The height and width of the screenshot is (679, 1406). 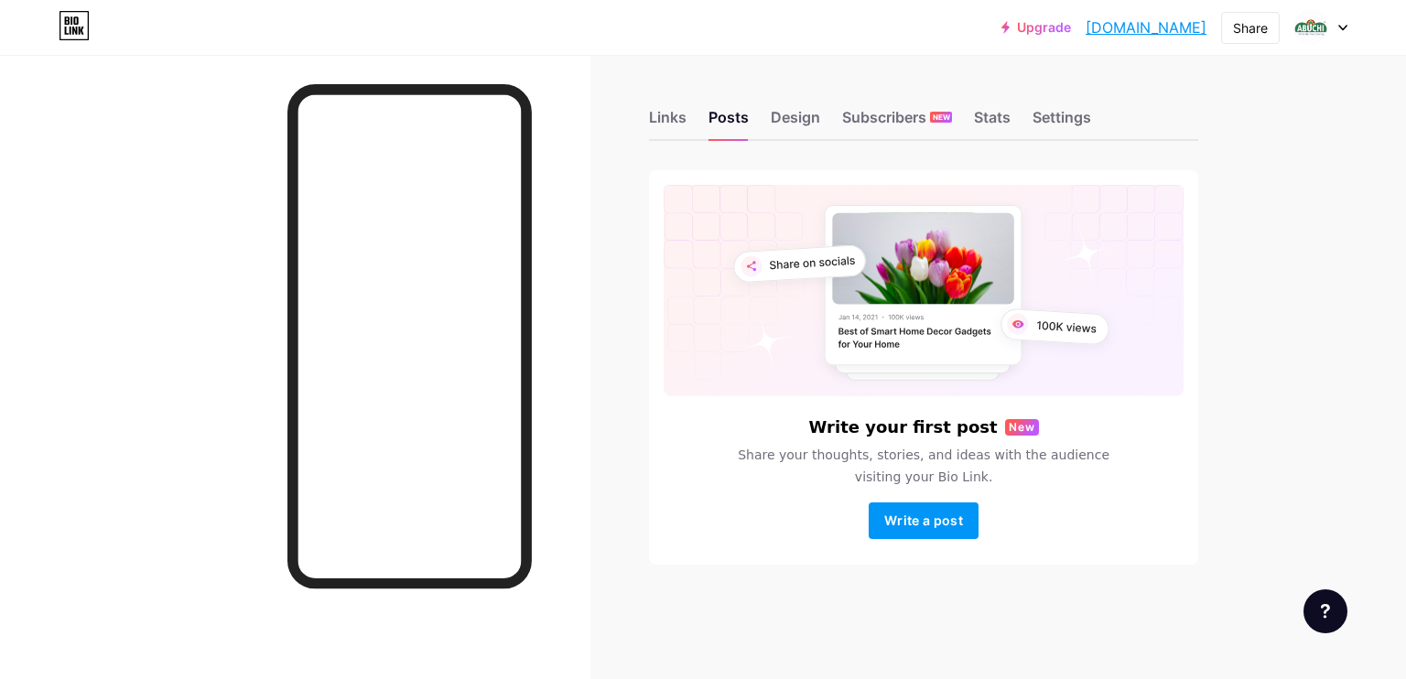 I want to click on div: Subscribers, so click(x=897, y=123).